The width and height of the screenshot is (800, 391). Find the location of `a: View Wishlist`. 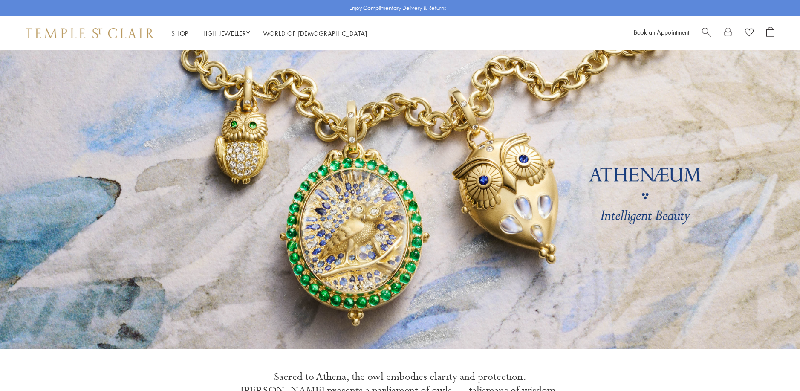

a: View Wishlist is located at coordinates (749, 33).